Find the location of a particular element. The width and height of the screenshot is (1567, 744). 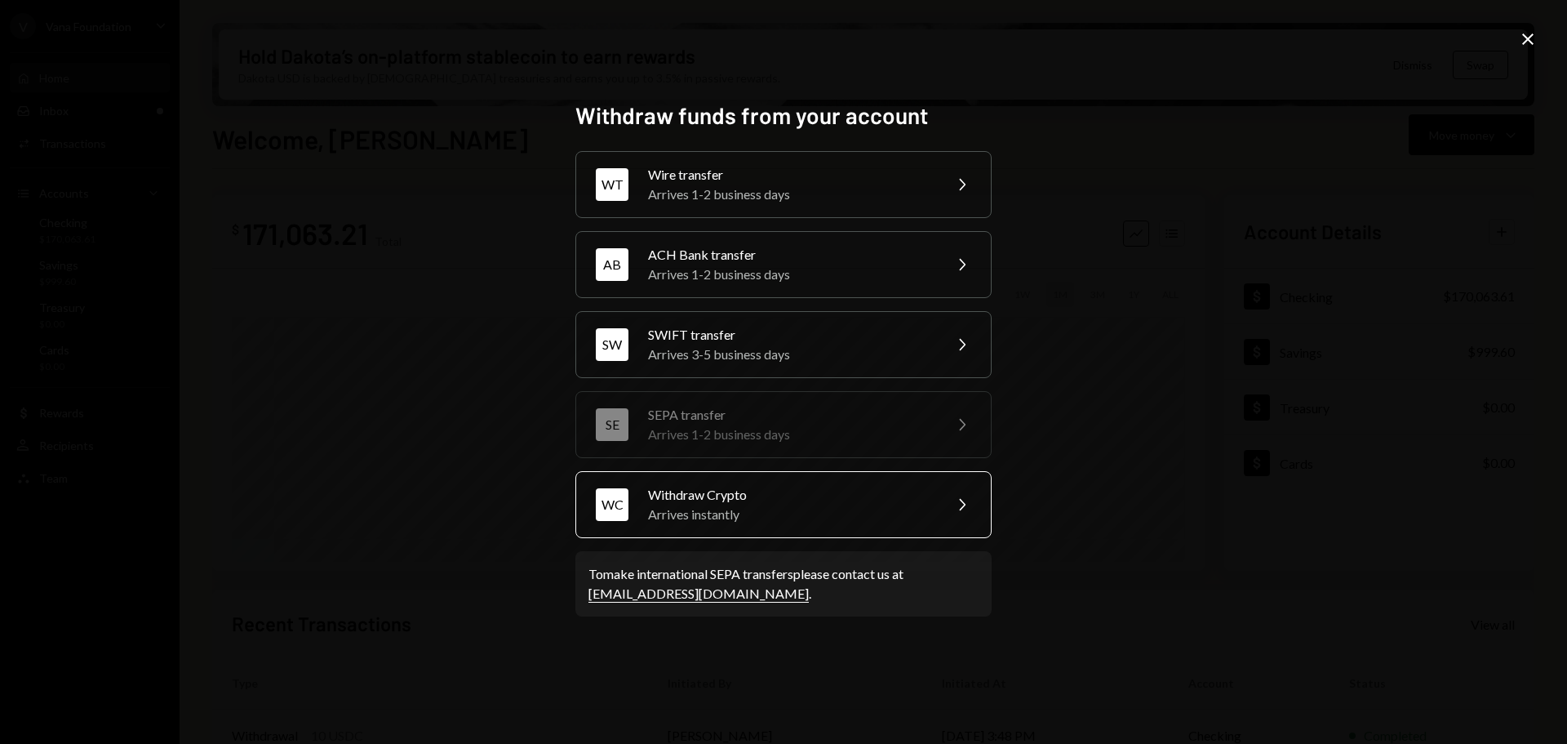

button: SESEPA transferArrives 1-2 business days is located at coordinates (783, 424).